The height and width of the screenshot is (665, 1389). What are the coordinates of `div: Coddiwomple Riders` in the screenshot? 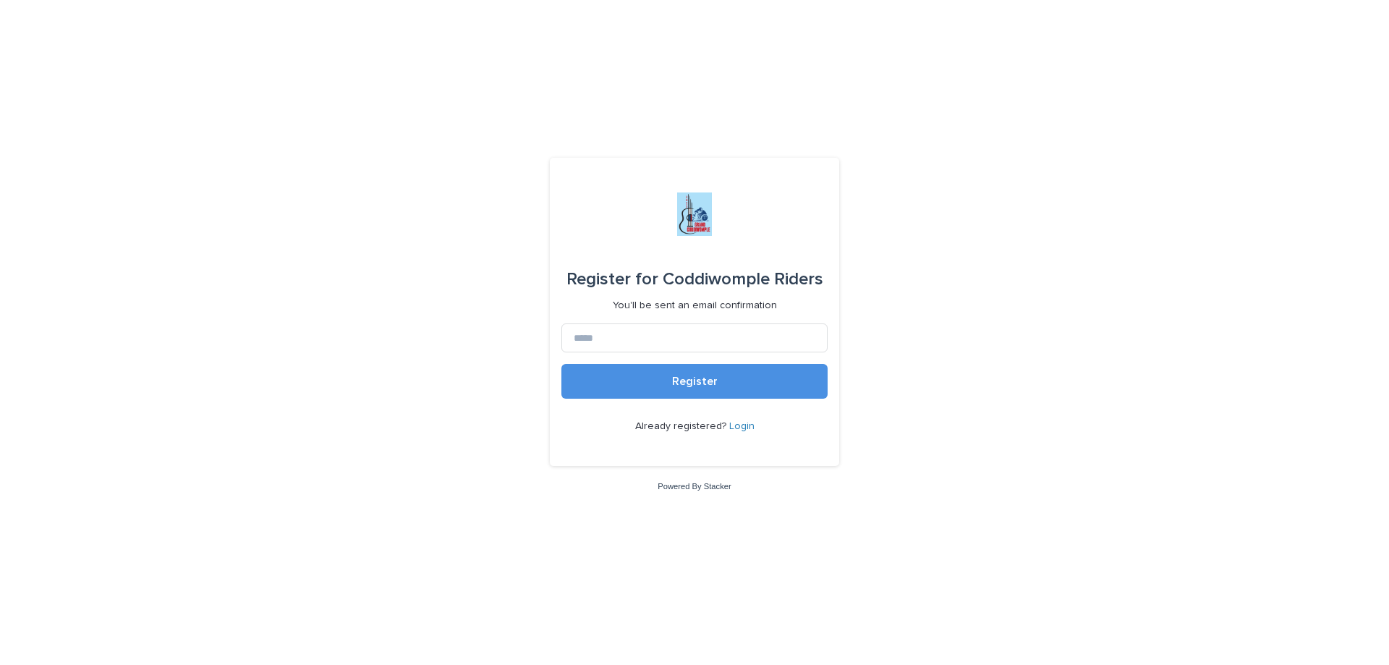 It's located at (694, 279).